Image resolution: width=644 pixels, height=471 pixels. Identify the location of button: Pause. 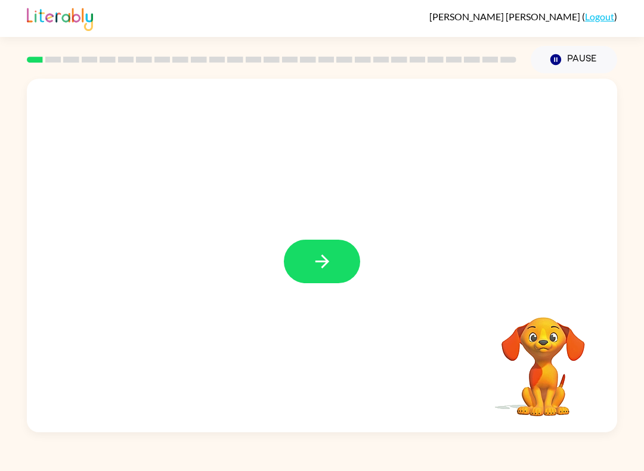
(574, 60).